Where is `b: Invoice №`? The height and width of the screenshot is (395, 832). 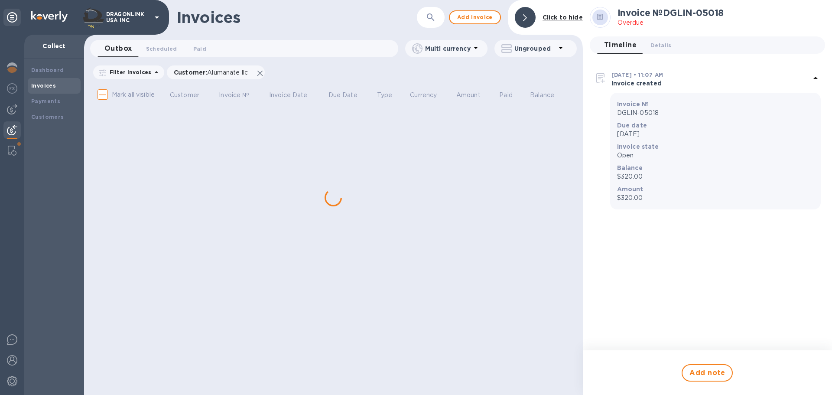
b: Invoice № is located at coordinates (633, 104).